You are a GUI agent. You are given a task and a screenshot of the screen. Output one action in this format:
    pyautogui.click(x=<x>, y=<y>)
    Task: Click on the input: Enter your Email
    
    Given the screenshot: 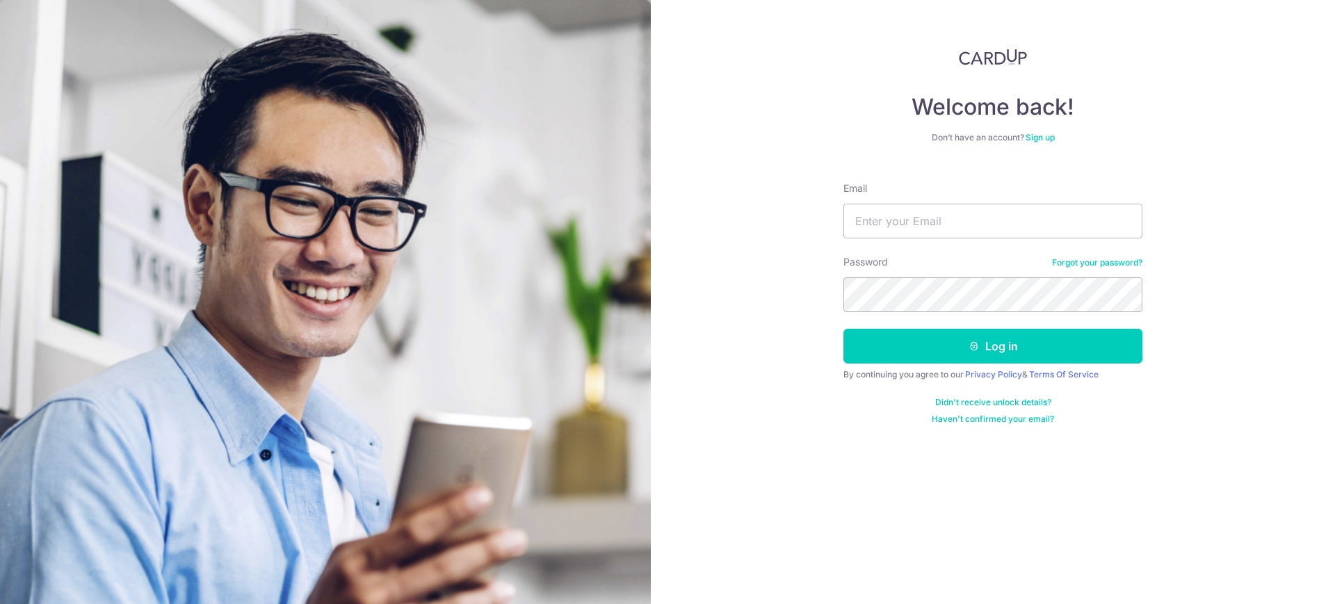 What is the action you would take?
    pyautogui.click(x=993, y=221)
    